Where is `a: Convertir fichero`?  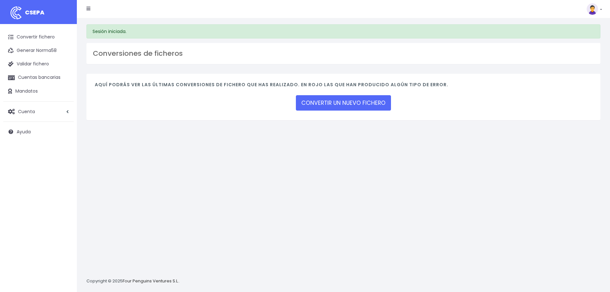 a: Convertir fichero is located at coordinates (38, 37).